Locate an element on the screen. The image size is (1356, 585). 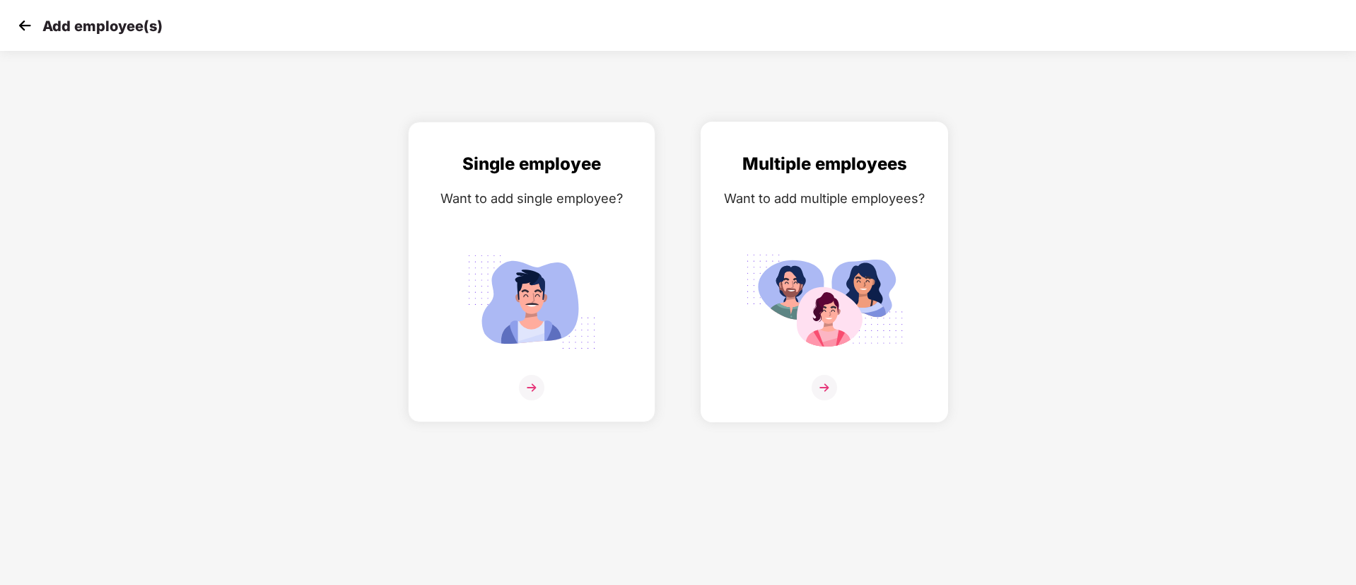
div: Want to add single employee? is located at coordinates (532, 198).